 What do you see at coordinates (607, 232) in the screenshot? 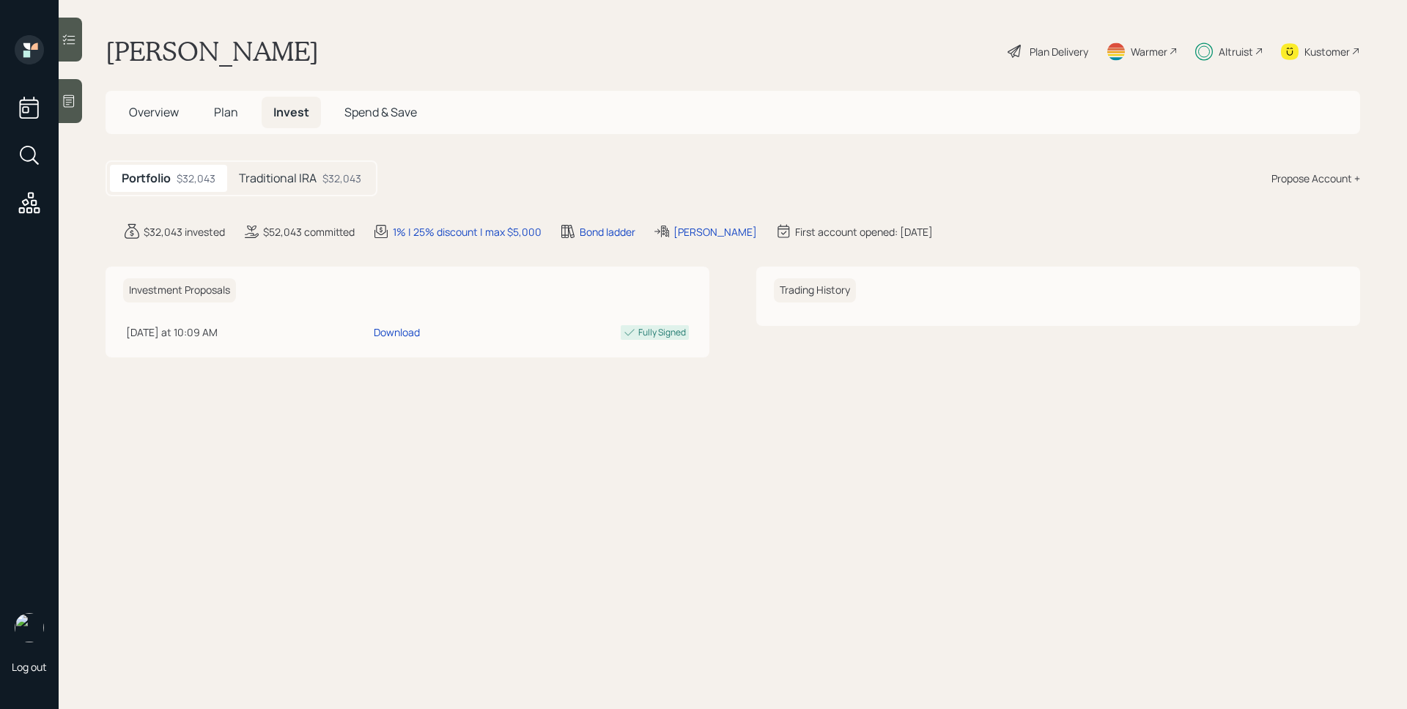
I see `div: Bond ladder` at bounding box center [607, 232].